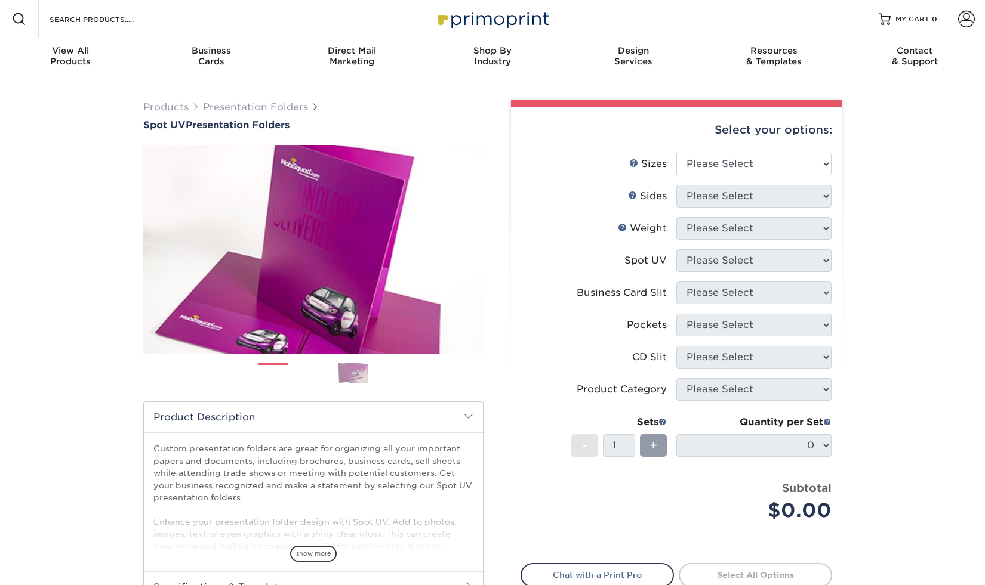 The height and width of the screenshot is (585, 985). Describe the element at coordinates (806, 488) in the screenshot. I see `strong: Subtotal` at that location.